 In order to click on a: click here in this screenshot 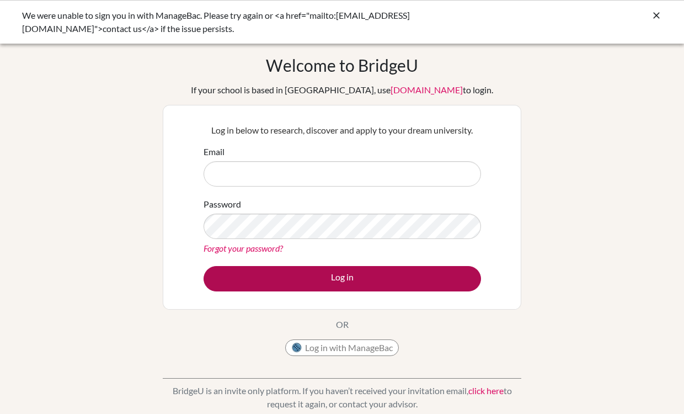, I will do `click(486, 390)`.